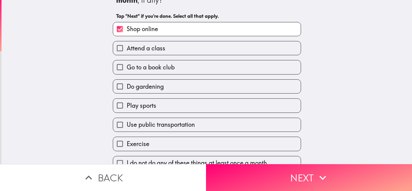 The width and height of the screenshot is (412, 191). I want to click on button: Next, so click(309, 177).